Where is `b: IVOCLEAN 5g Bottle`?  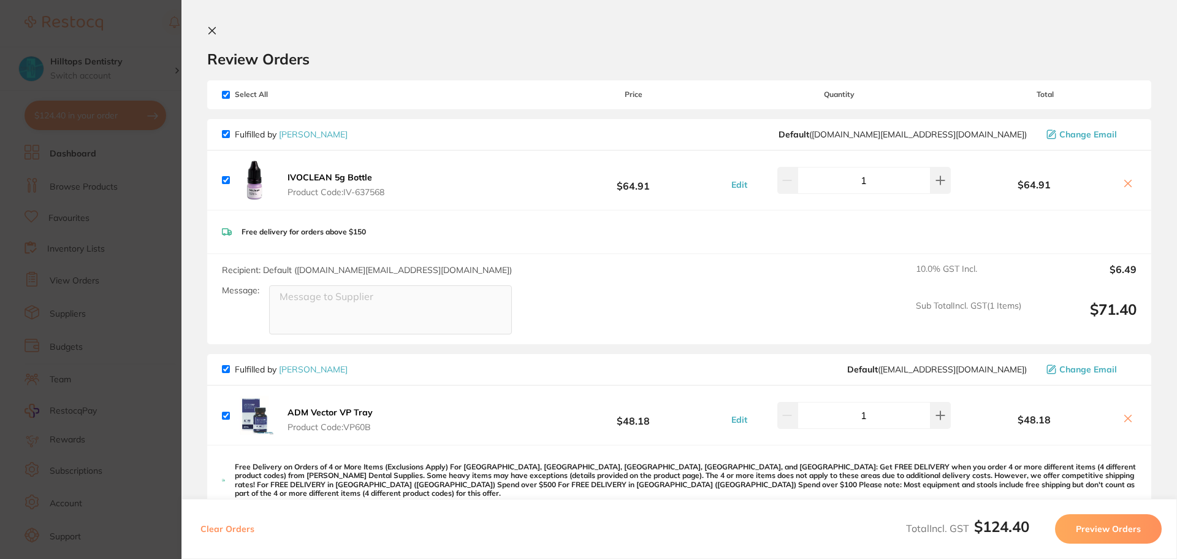
b: IVOCLEAN 5g Bottle is located at coordinates (330, 177).